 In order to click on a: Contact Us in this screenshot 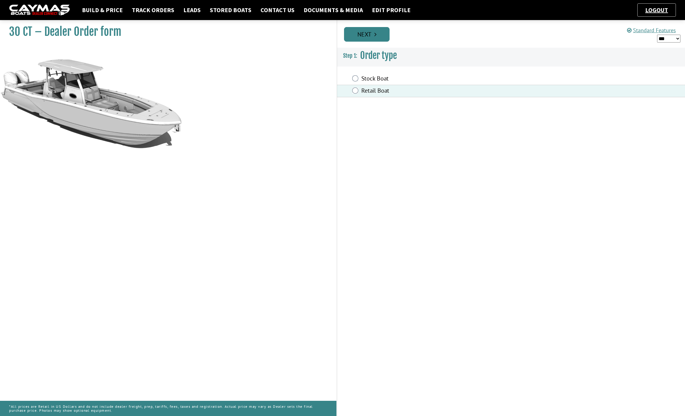, I will do `click(278, 10)`.